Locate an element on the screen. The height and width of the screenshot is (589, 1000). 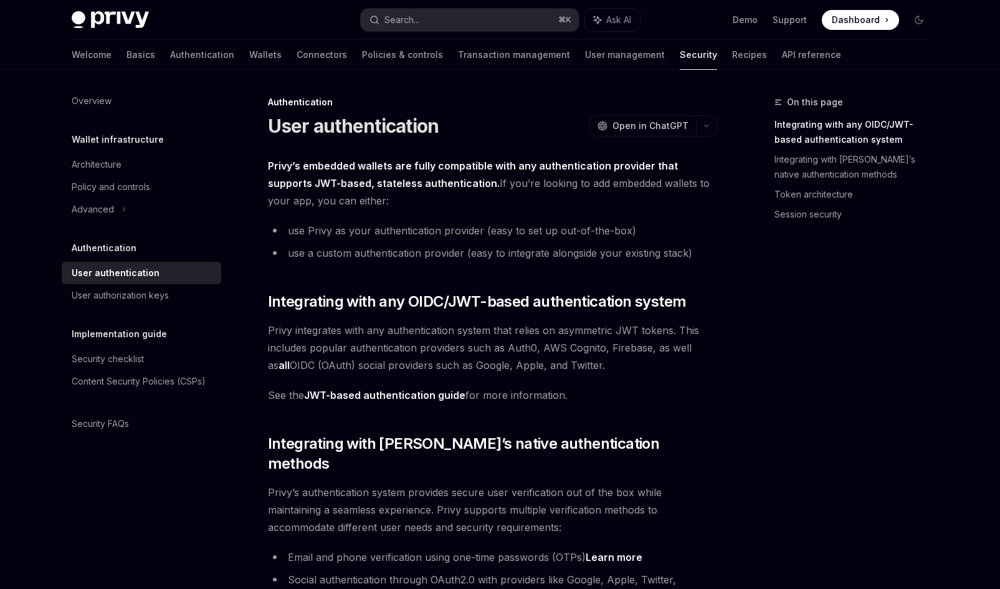
a: User management is located at coordinates (625, 55).